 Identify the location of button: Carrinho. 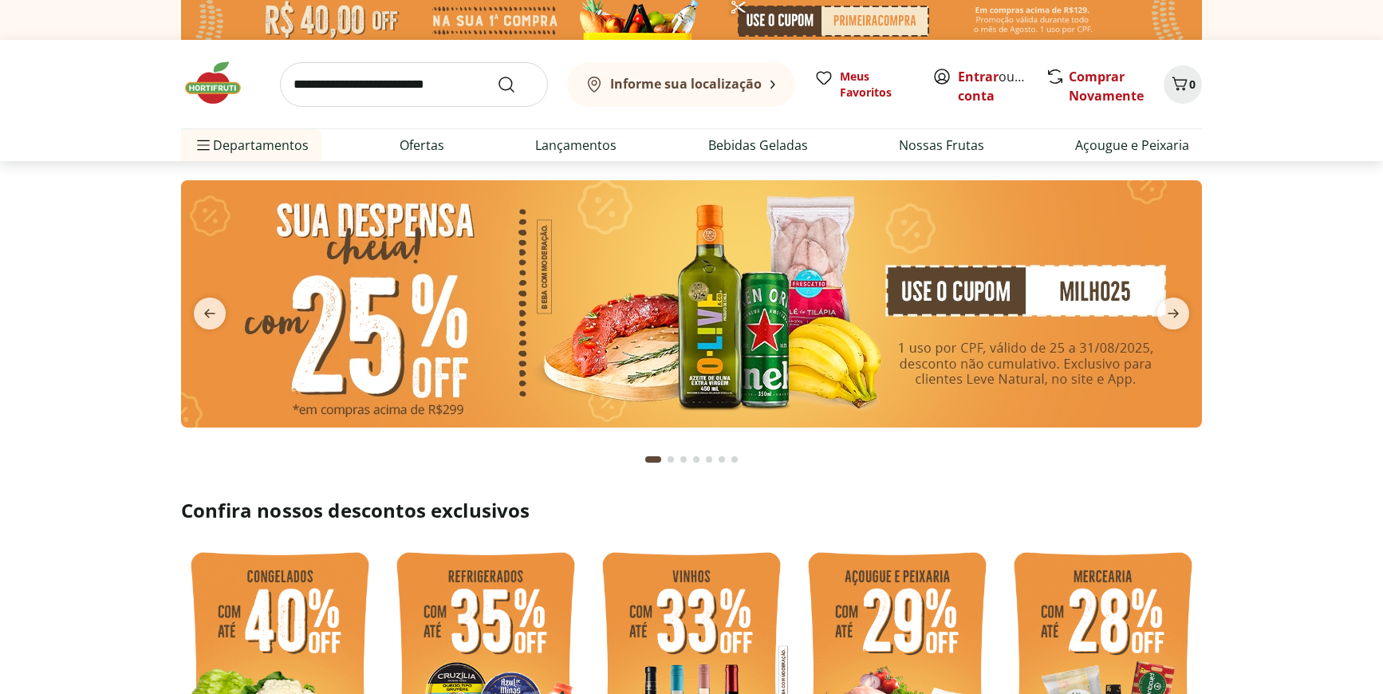
(1183, 85).